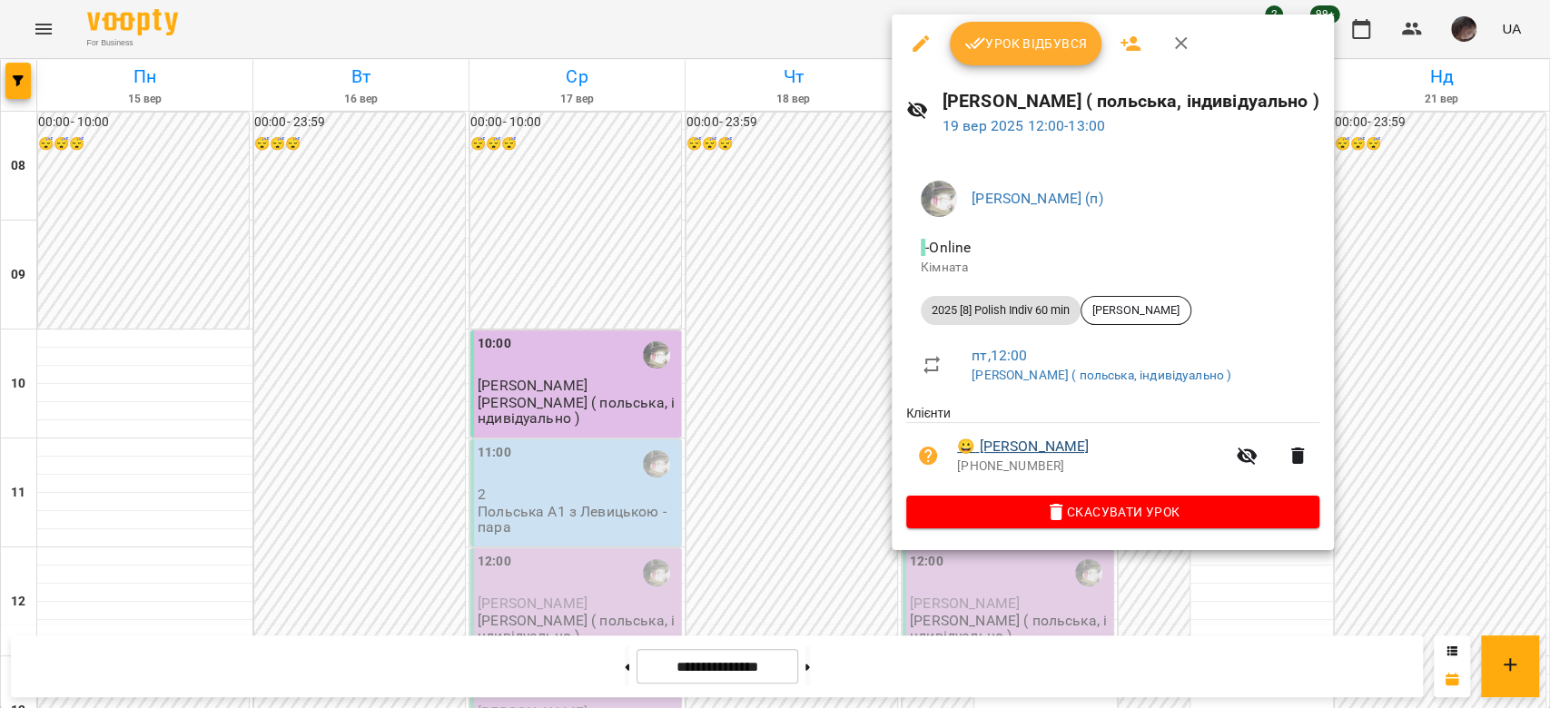 This screenshot has width=1550, height=708. What do you see at coordinates (1112, 512) in the screenshot?
I see `button: Скасувати Урок` at bounding box center [1112, 512].